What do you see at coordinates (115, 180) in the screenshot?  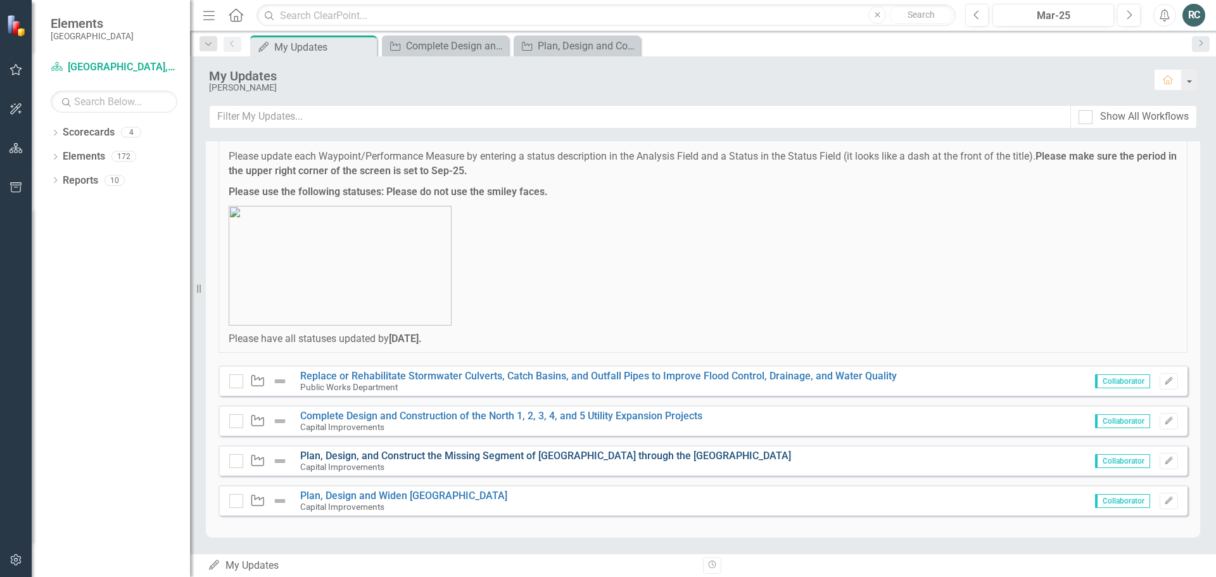 I see `div: 10` at bounding box center [115, 180].